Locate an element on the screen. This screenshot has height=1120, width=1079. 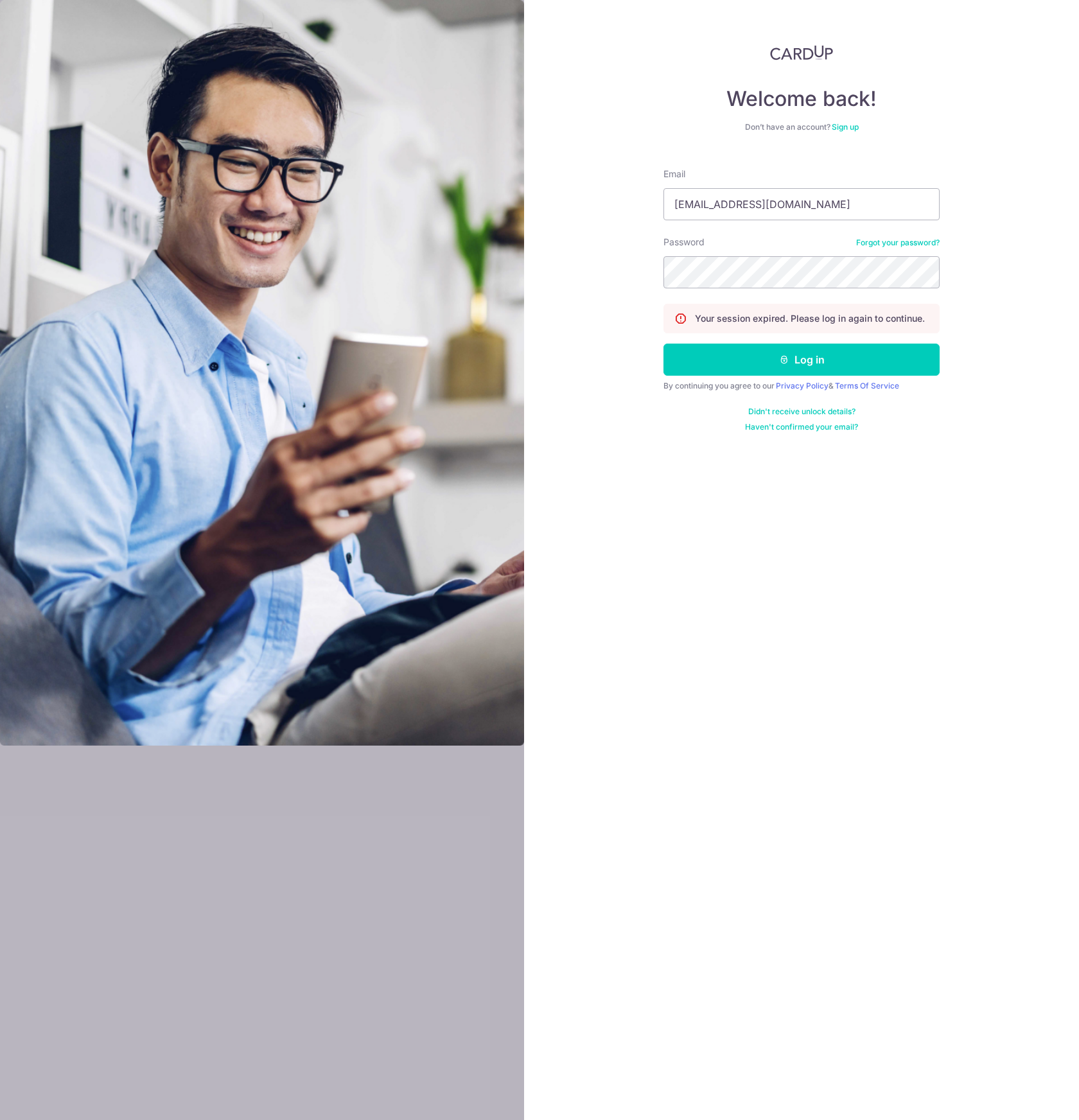
a: Terms Of Service is located at coordinates (867, 385).